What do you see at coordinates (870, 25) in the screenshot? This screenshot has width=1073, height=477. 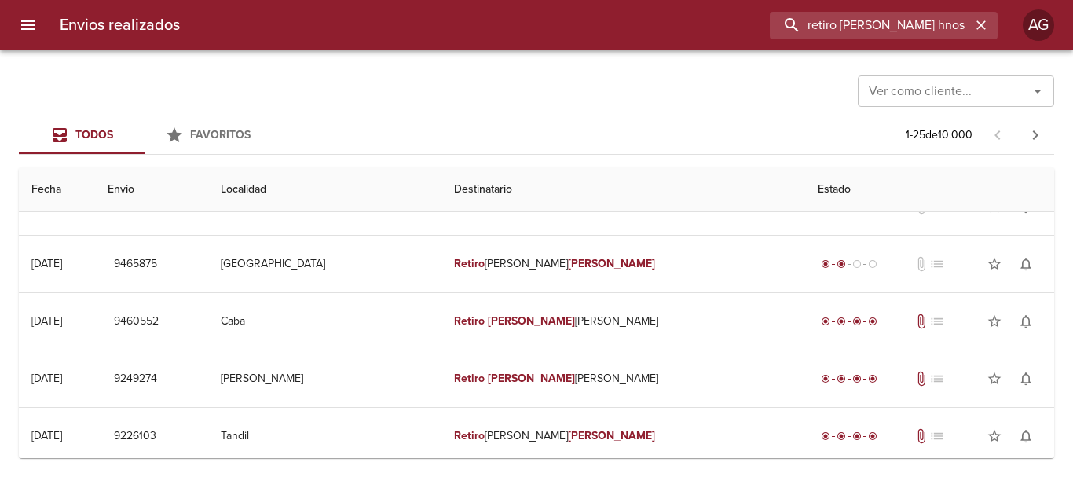 I see `input: buscar` at bounding box center [870, 25].